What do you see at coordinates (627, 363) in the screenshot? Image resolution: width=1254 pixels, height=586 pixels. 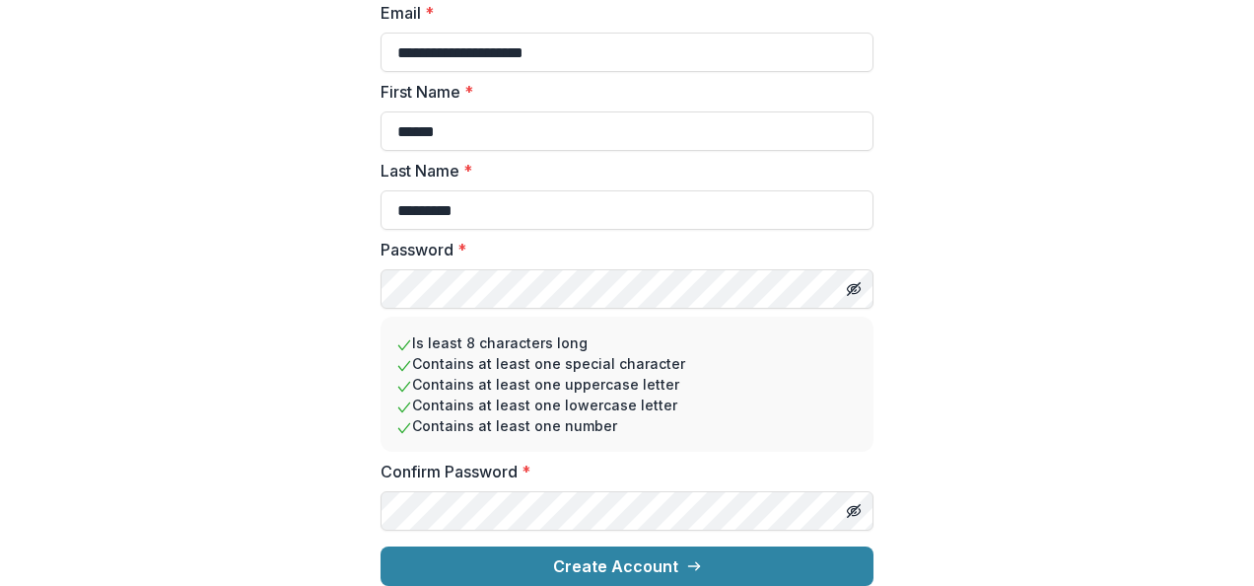 I see `li: Contains at least one special character` at bounding box center [627, 363].